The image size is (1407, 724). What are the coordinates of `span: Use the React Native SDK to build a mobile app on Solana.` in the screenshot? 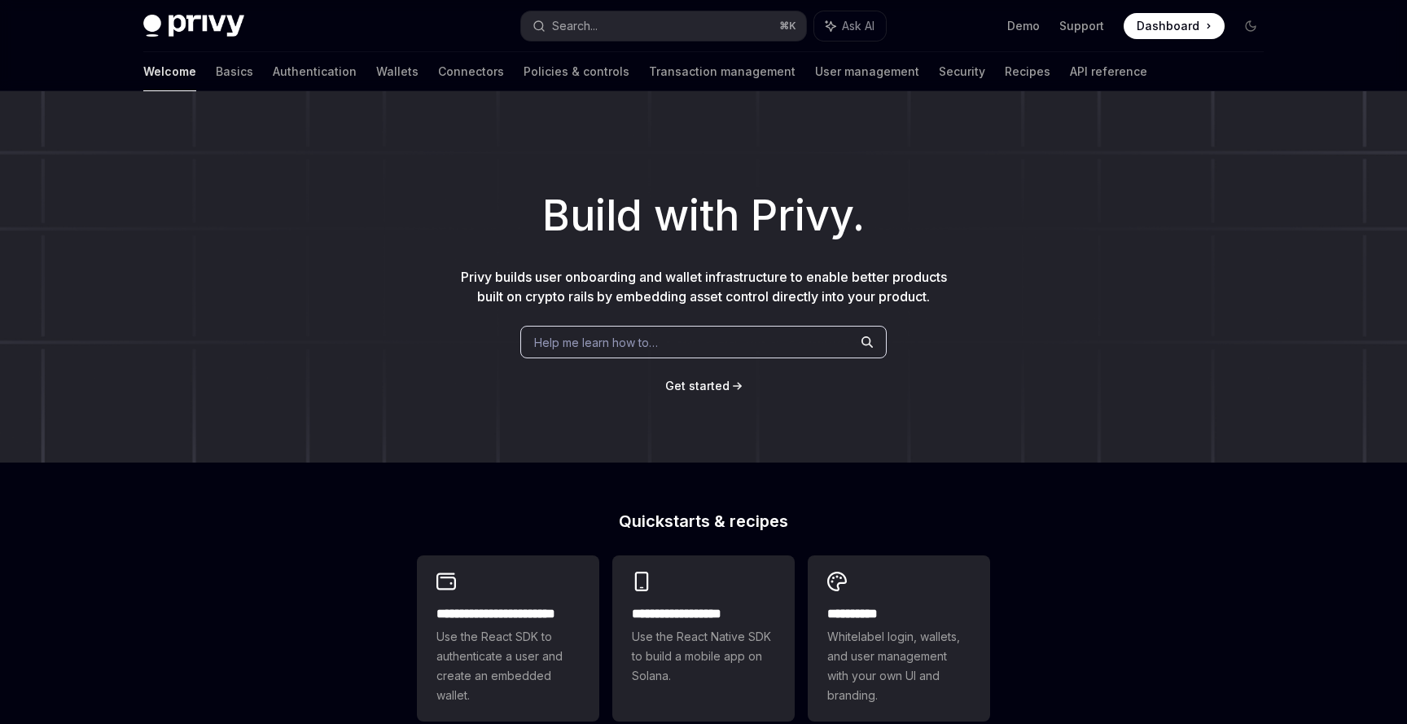 It's located at (704, 656).